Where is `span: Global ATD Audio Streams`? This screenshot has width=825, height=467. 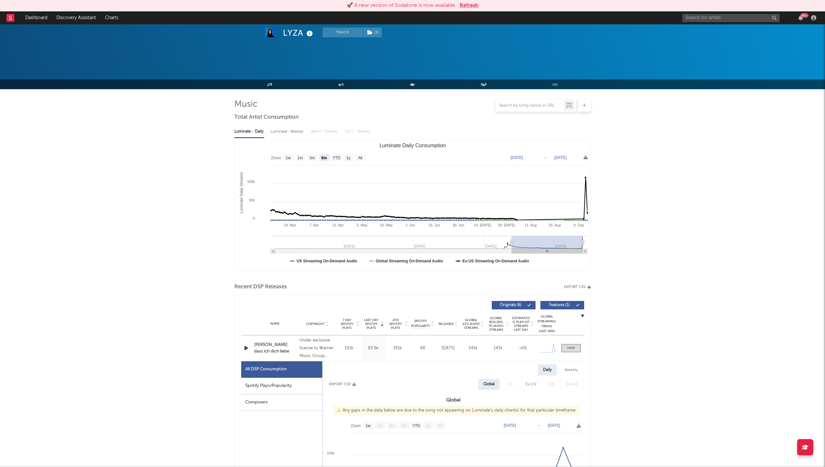
span: Global ATD Audio Streams is located at coordinates (471, 324).